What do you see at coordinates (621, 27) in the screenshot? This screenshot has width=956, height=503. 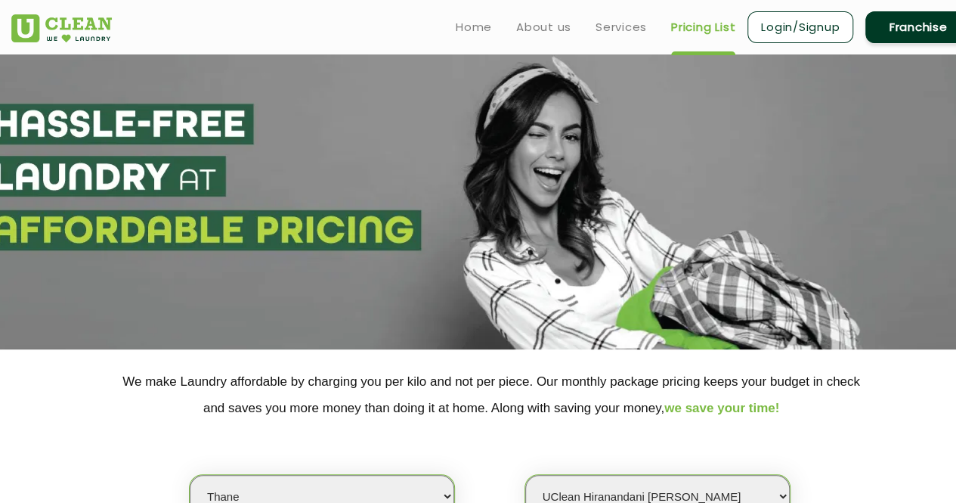 I see `a: Services` at bounding box center [621, 27].